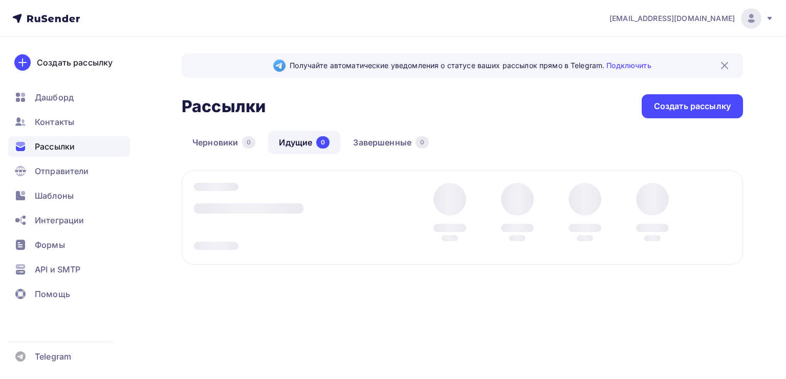 This screenshot has width=786, height=379. Describe the element at coordinates (69, 171) in the screenshot. I see `a: Отправители` at that location.